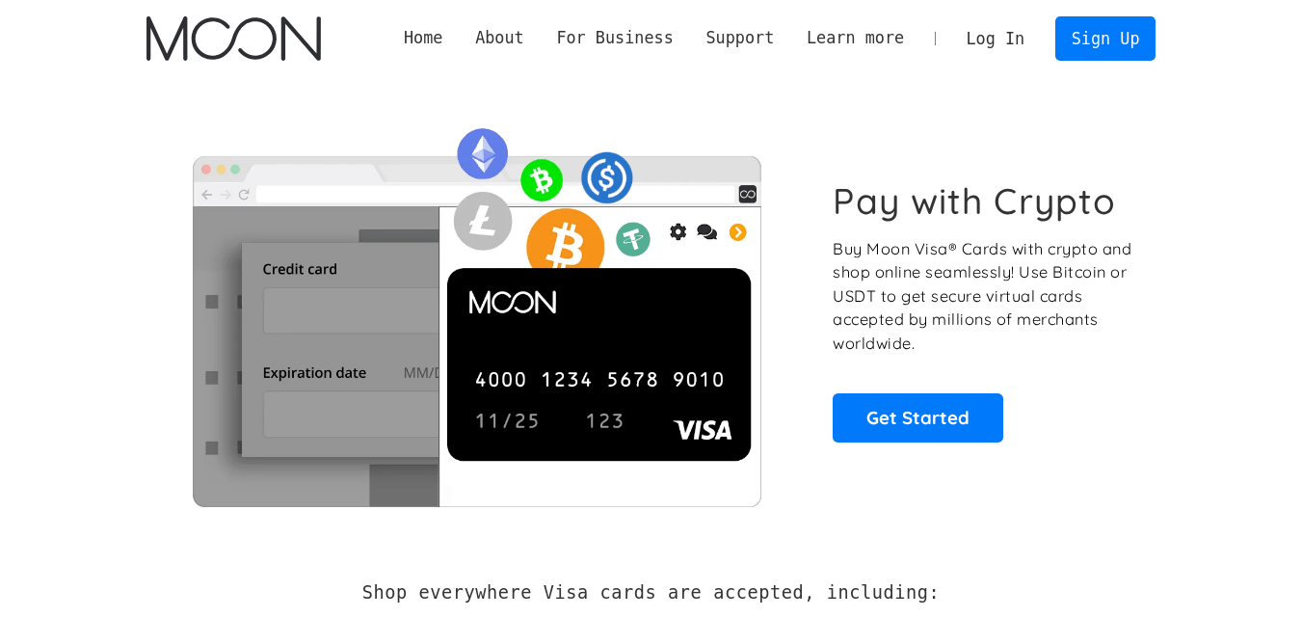 The height and width of the screenshot is (618, 1302). Describe the element at coordinates (423, 38) in the screenshot. I see `a: Home` at that location.